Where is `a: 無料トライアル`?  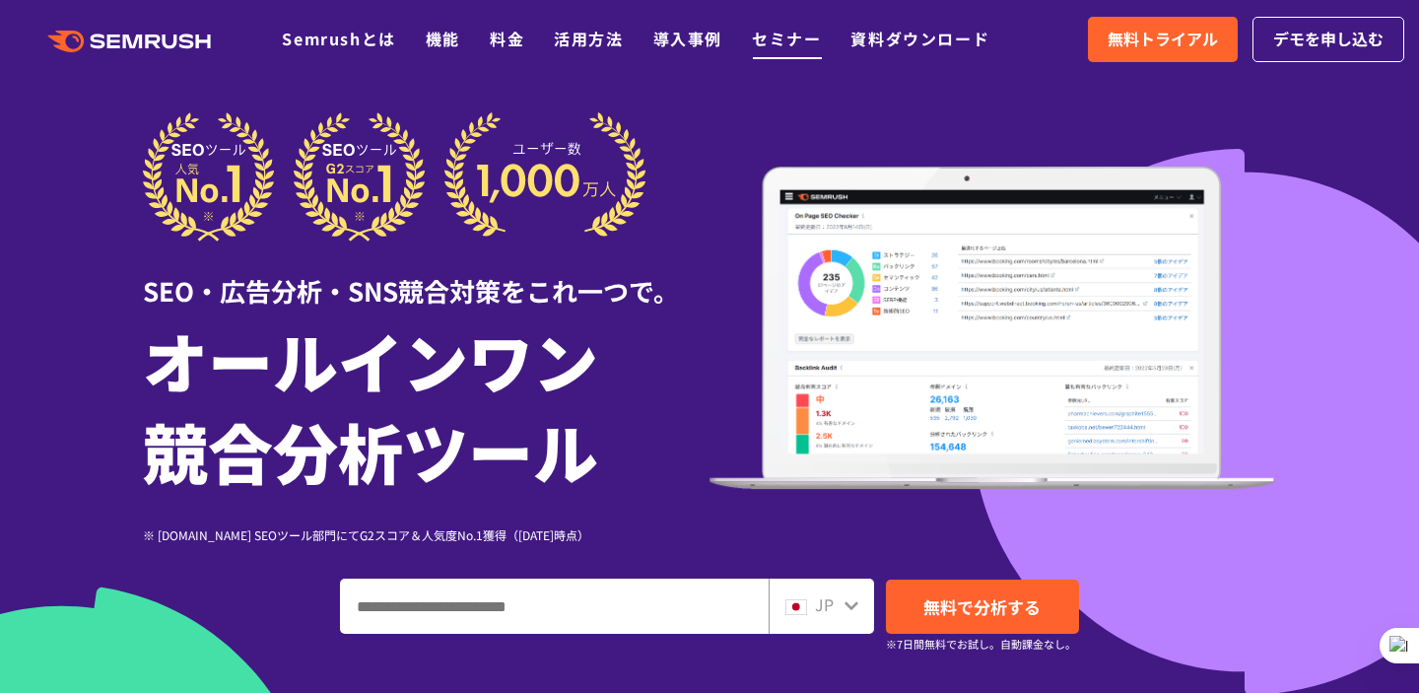 a: 無料トライアル is located at coordinates (1163, 39).